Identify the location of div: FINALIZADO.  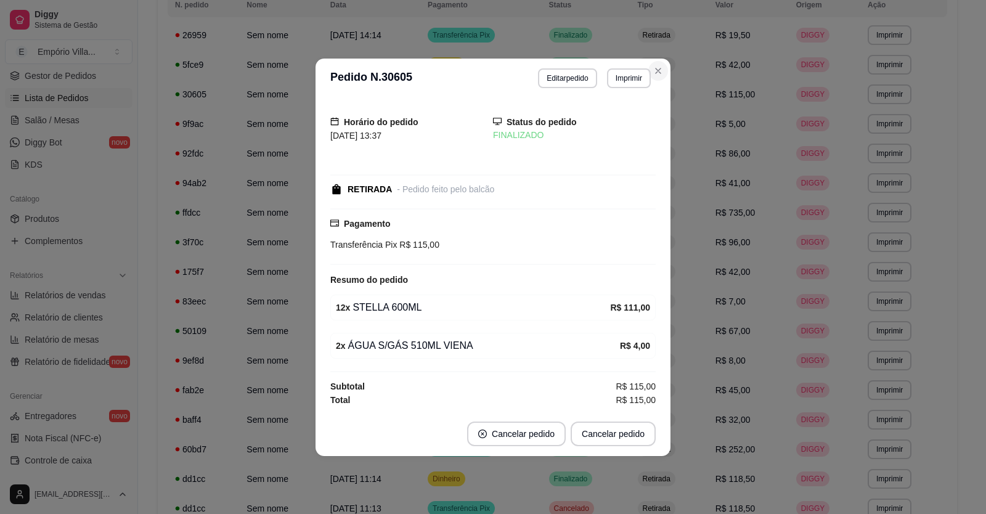
(574, 135).